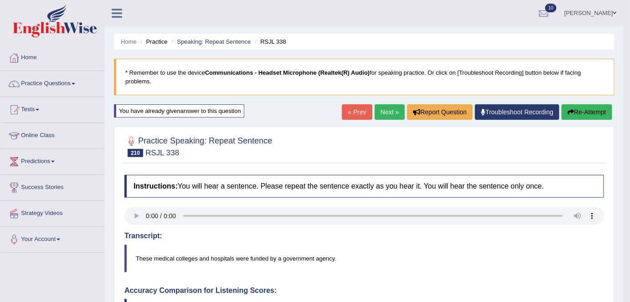  I want to click on li: Practice, so click(153, 41).